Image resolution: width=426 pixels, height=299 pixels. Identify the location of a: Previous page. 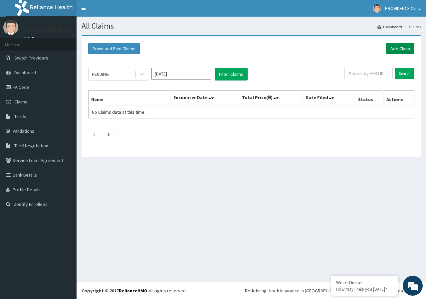
(94, 134).